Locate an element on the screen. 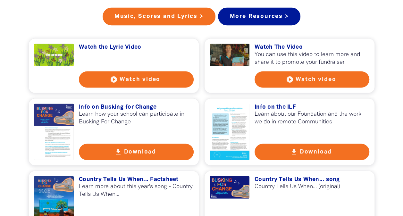 This screenshot has height=216, width=403. a: More Resources > is located at coordinates (259, 16).